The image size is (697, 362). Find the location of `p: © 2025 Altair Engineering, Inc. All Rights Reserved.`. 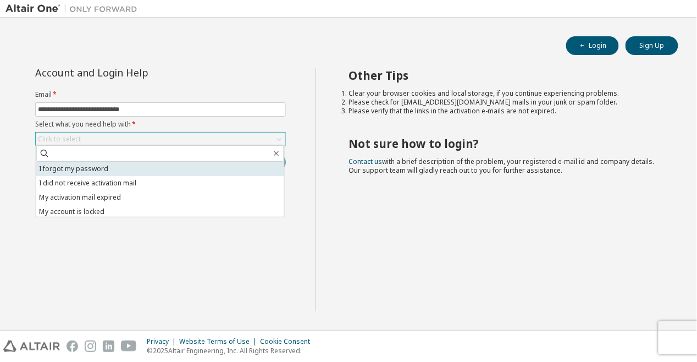

p: © 2025 Altair Engineering, Inc. All Rights Reserved. is located at coordinates (232, 350).